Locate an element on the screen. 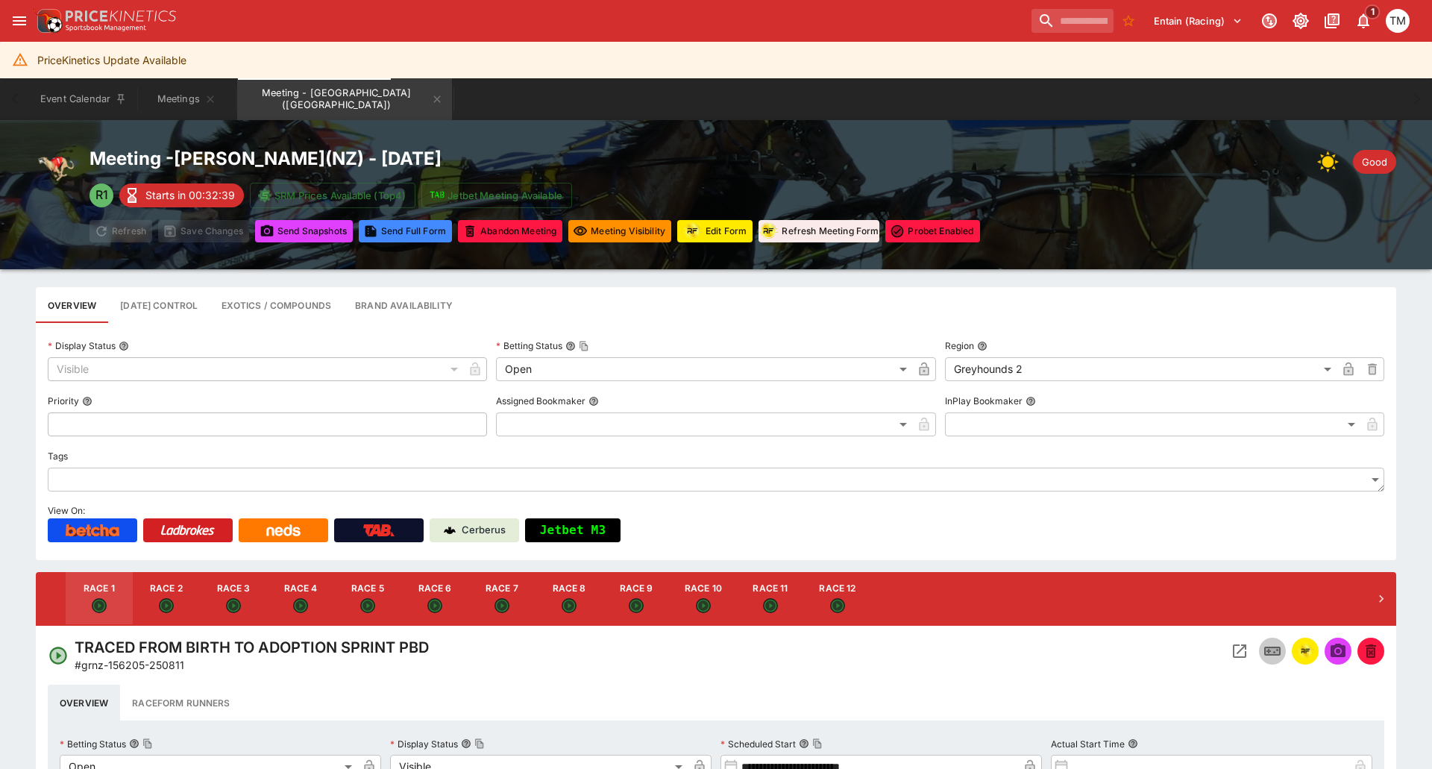 This screenshot has width=1432, height=769. p: Region is located at coordinates (959, 345).